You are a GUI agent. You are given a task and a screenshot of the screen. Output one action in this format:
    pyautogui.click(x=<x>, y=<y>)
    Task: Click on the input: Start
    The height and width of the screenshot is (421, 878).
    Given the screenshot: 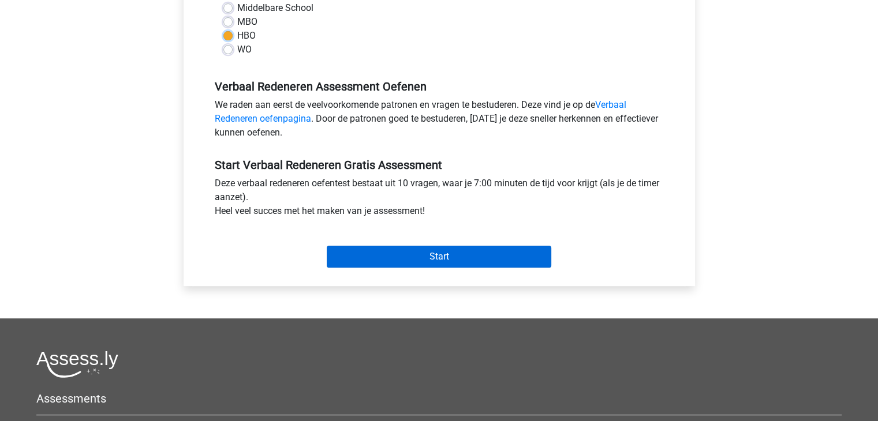 What is the action you would take?
    pyautogui.click(x=439, y=257)
    